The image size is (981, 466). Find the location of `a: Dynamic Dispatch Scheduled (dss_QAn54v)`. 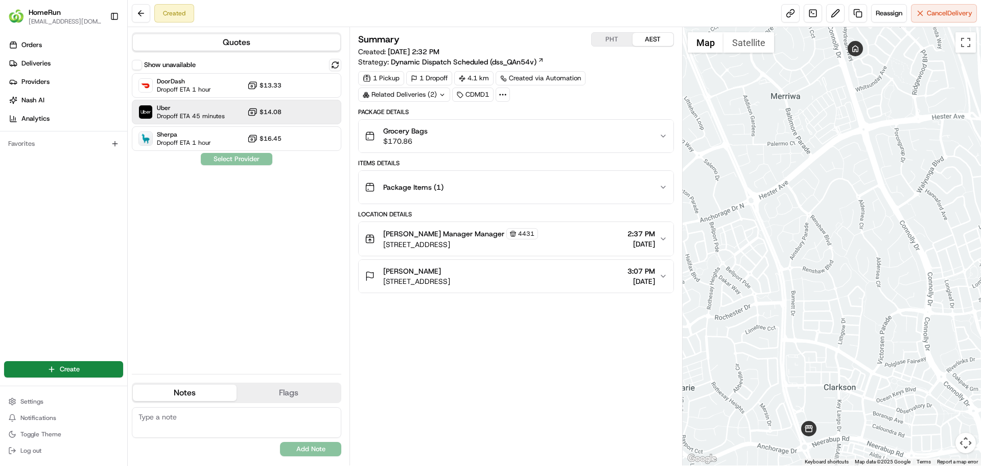

a: Dynamic Dispatch Scheduled (dss_QAn54v) is located at coordinates (468, 62).